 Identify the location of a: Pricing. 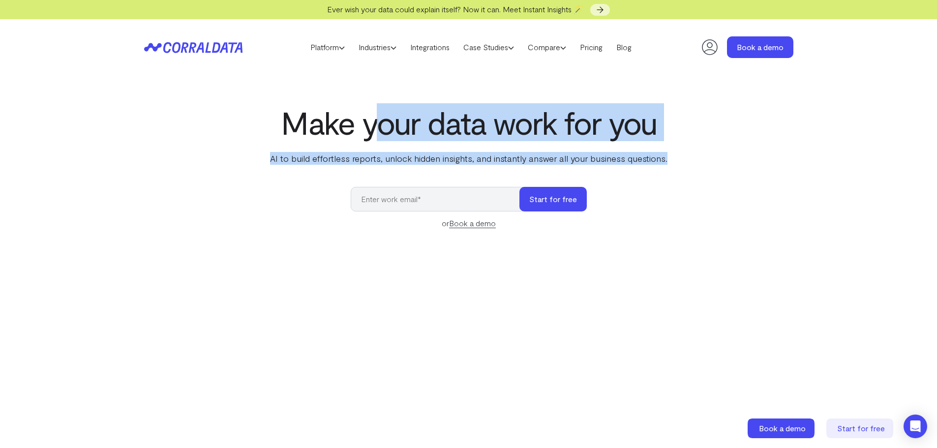
(591, 47).